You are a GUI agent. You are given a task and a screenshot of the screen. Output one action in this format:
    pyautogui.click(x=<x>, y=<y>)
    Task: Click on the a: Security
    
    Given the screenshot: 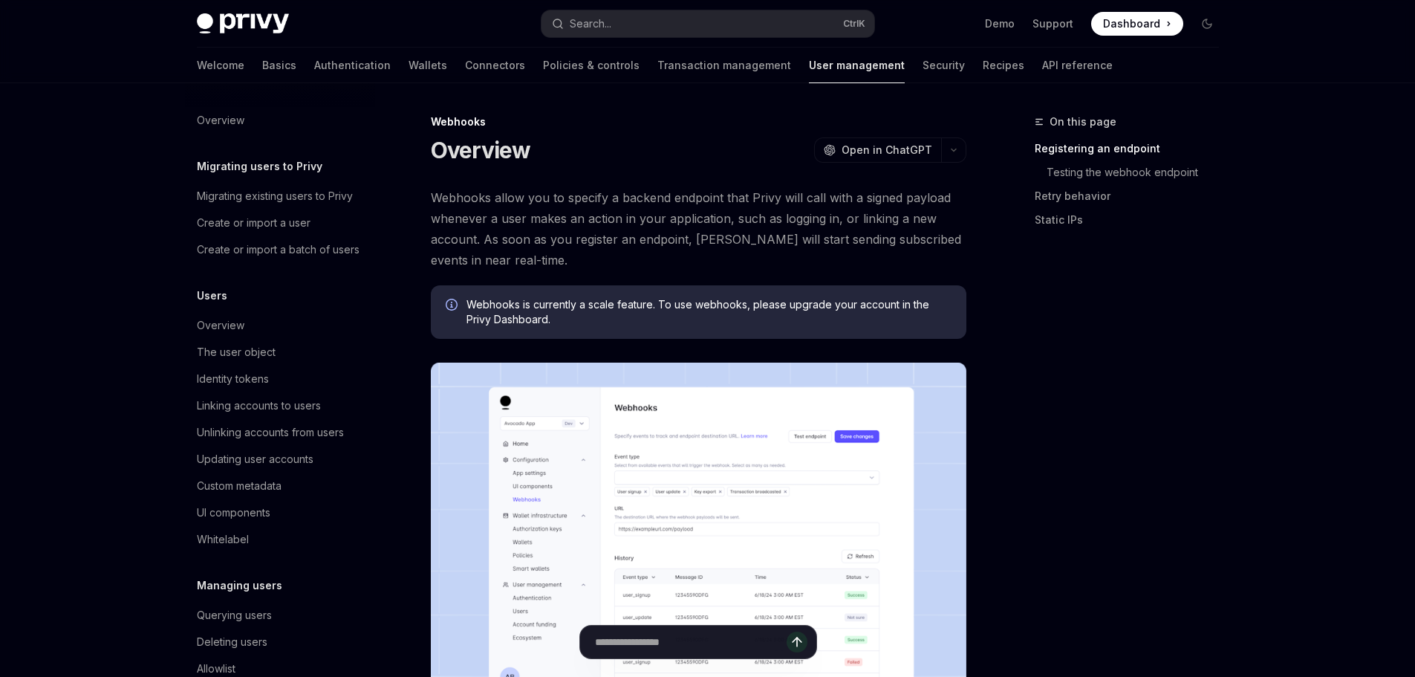 What is the action you would take?
    pyautogui.click(x=943, y=65)
    